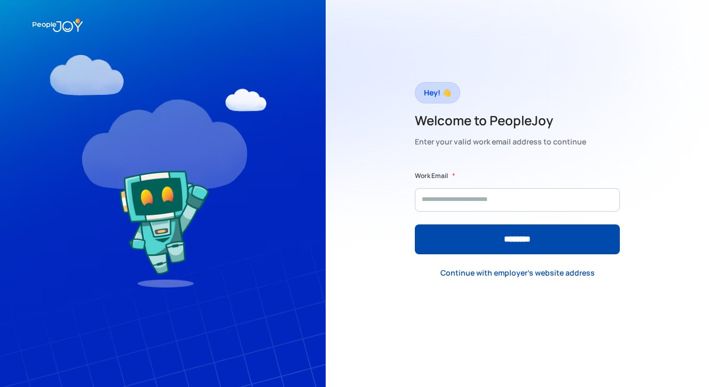 The image size is (709, 387). I want to click on div: Continue with employer's website address, so click(517, 273).